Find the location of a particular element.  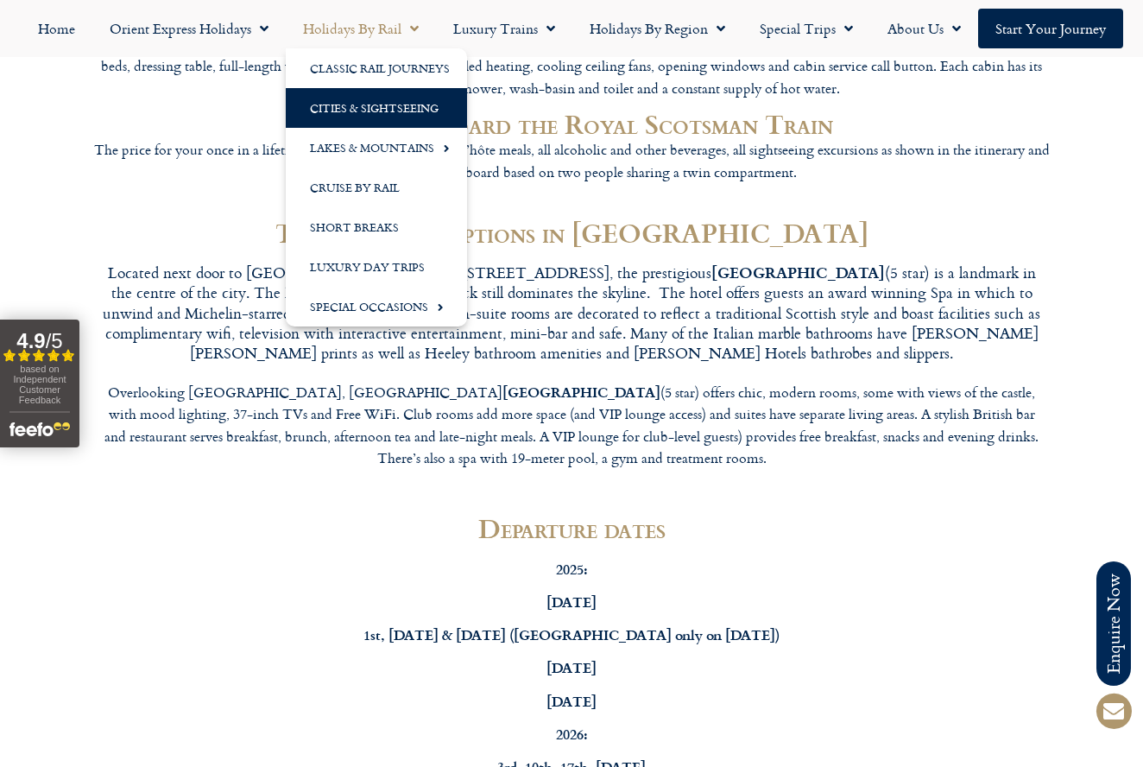

a: Holidays by Region is located at coordinates (657, 28).